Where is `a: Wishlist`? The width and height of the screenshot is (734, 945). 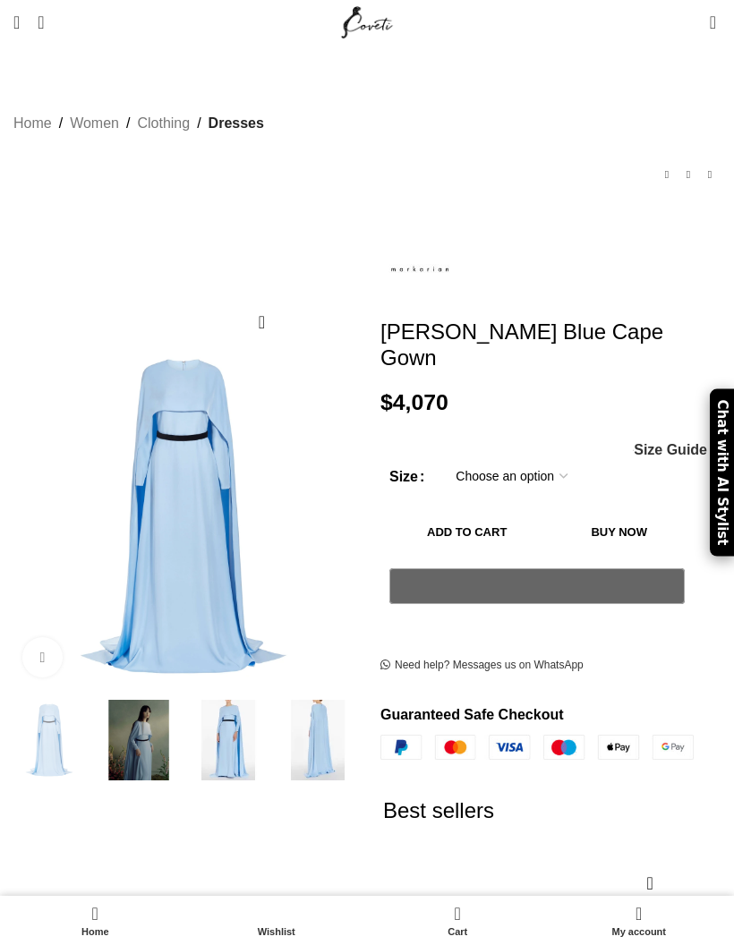
a: Wishlist is located at coordinates (277, 920).